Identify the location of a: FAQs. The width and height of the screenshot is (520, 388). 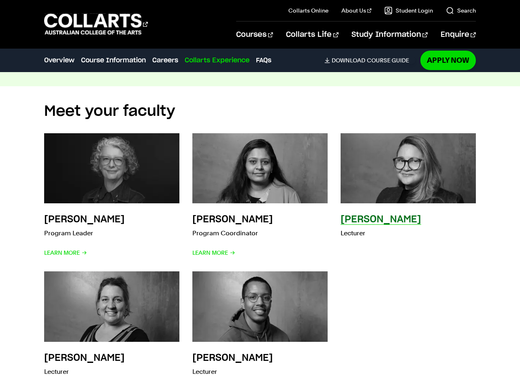
(264, 60).